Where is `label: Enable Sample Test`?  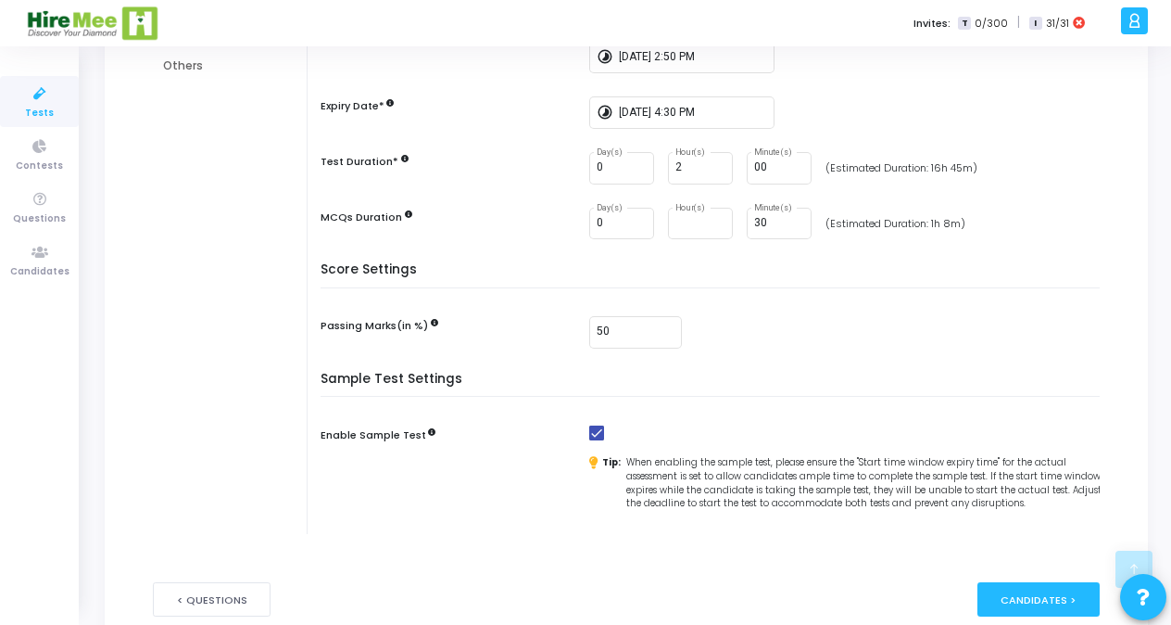
label: Enable Sample Test is located at coordinates (378, 435).